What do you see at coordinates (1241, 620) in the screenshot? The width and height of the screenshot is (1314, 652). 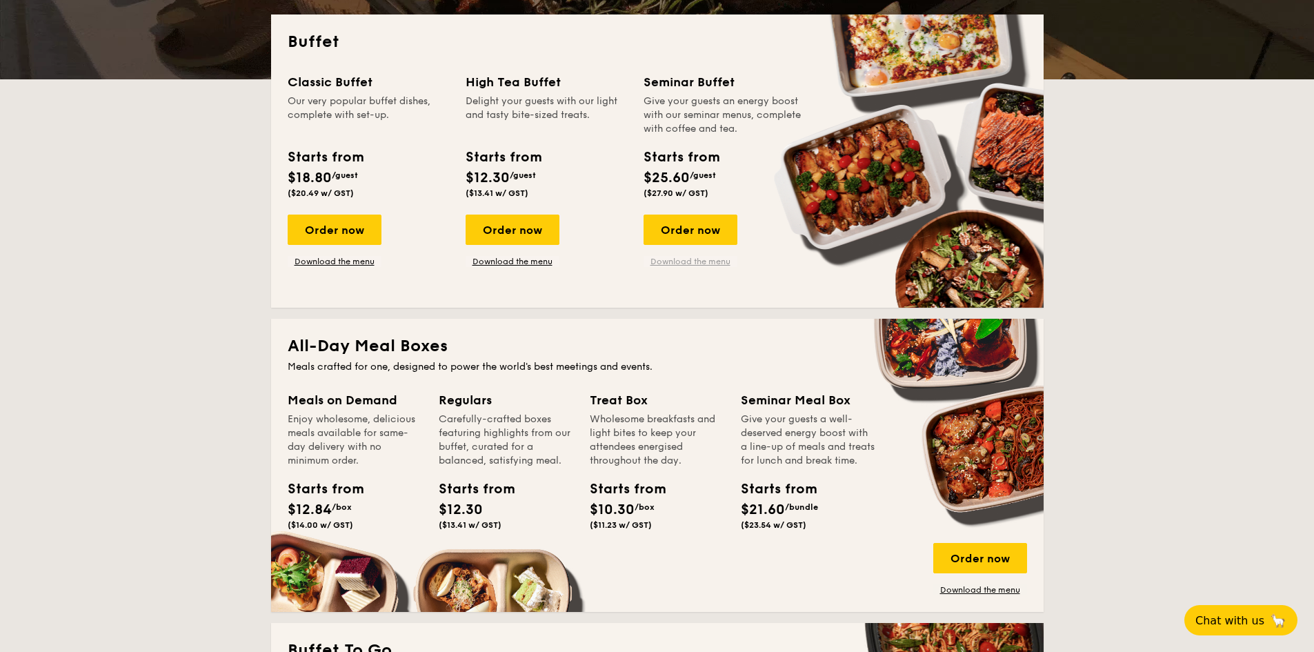 I see `button: Chat with us🦙` at bounding box center [1241, 620].